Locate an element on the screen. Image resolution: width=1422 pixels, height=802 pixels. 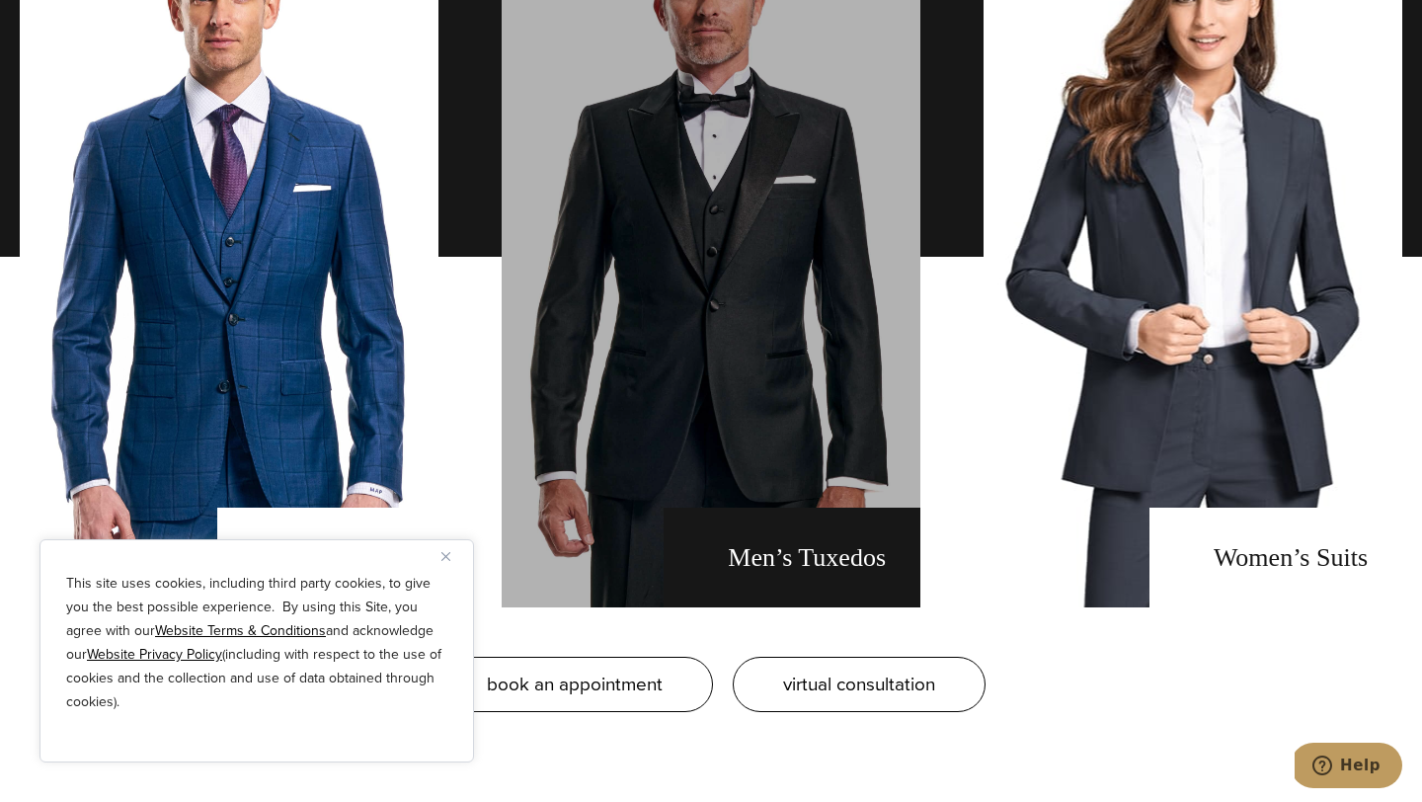
u: Website Privacy Policy is located at coordinates (154, 654).